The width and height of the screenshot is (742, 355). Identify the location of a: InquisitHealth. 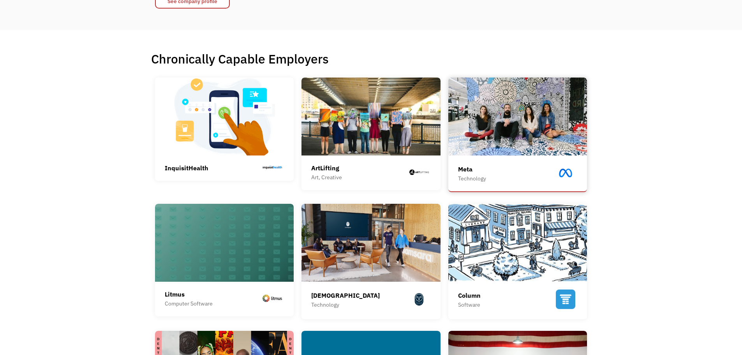
(224, 129).